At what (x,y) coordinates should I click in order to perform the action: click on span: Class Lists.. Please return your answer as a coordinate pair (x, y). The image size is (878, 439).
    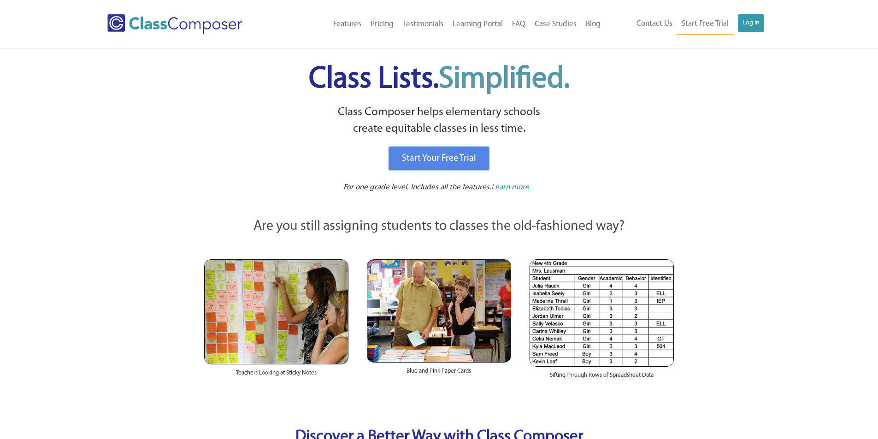
    Looking at the image, I should click on (439, 79).